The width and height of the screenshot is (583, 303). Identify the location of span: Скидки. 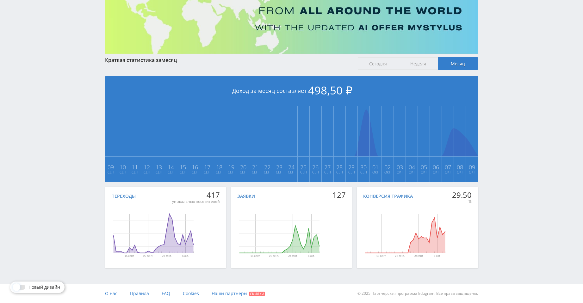
(257, 294).